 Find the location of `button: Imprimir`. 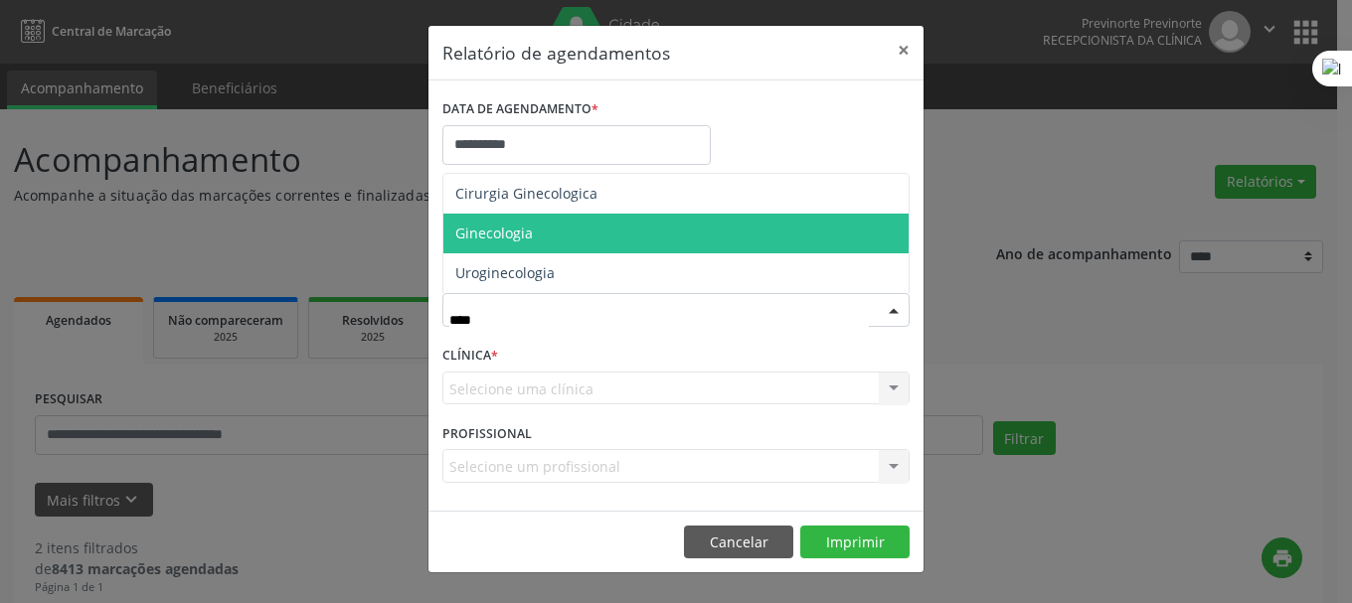

button: Imprimir is located at coordinates (855, 543).